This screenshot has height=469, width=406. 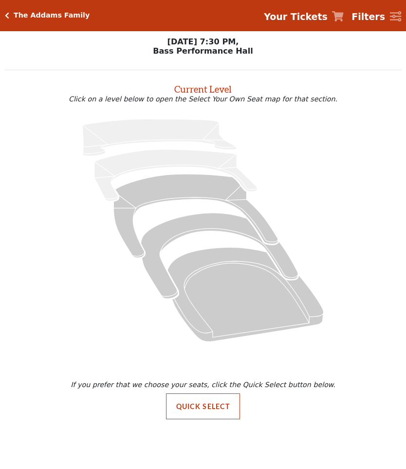 I want to click on a: Filters, so click(x=377, y=17).